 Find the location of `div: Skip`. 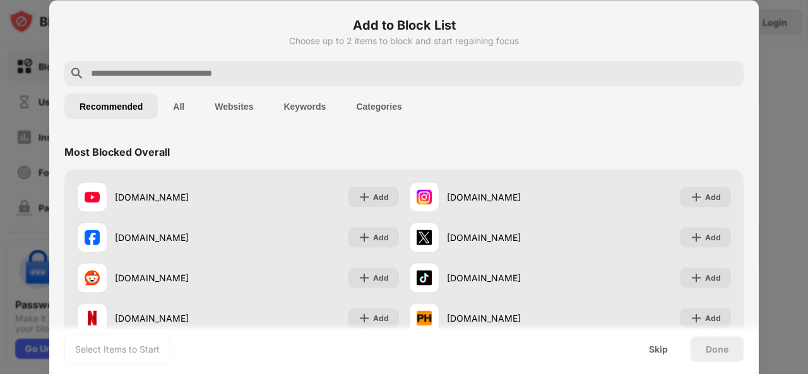

div: Skip is located at coordinates (659, 349).